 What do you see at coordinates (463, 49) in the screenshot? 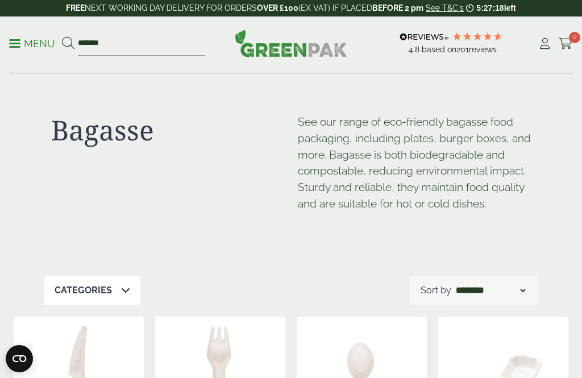
I see `span: 201` at bounding box center [463, 49].